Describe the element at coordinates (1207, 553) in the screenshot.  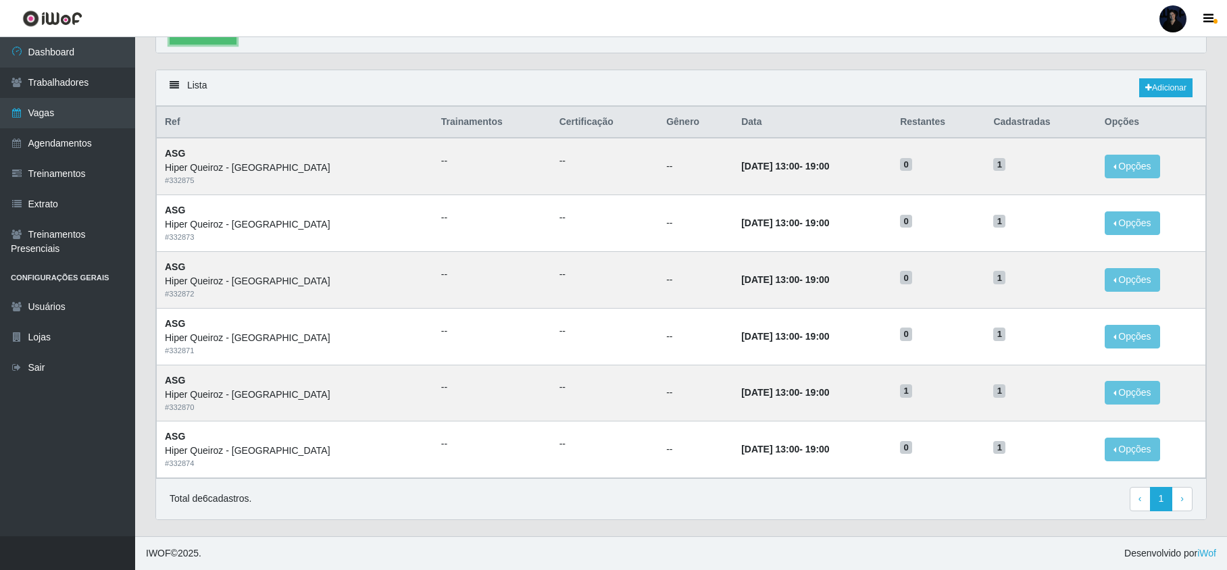
I see `a: iWof` at that location.